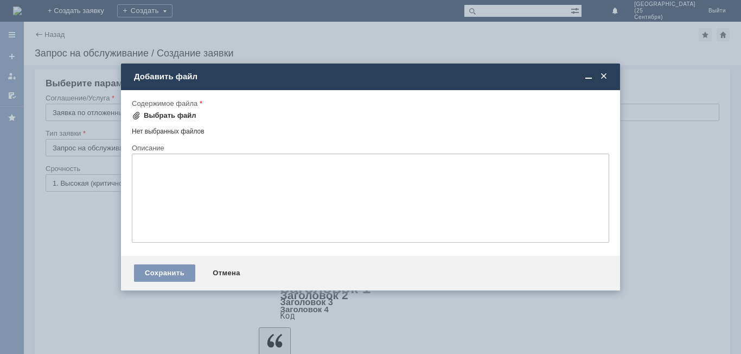 The height and width of the screenshot is (354, 741). I want to click on span: Закрыть, so click(604, 76).